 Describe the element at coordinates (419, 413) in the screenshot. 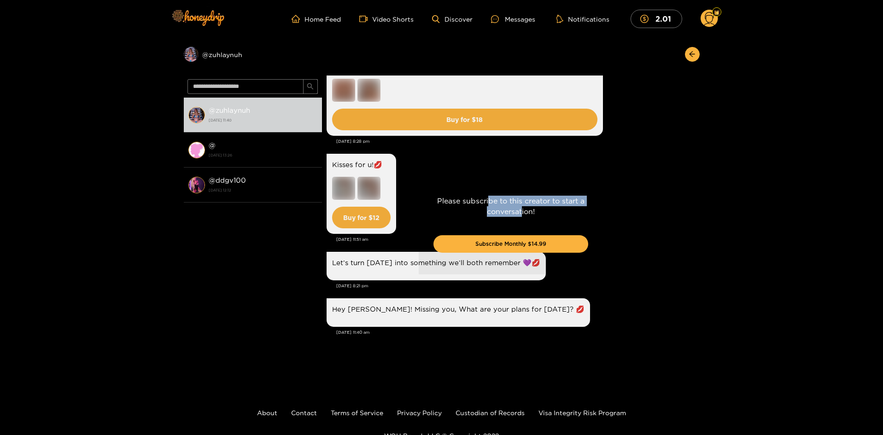

I see `a: Privacy Policy` at that location.